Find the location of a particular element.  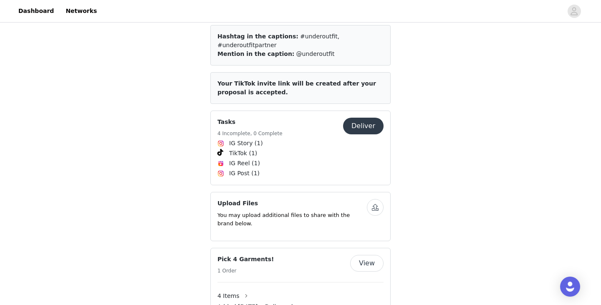

span: Hashtag in the captions: is located at coordinates (258, 36).